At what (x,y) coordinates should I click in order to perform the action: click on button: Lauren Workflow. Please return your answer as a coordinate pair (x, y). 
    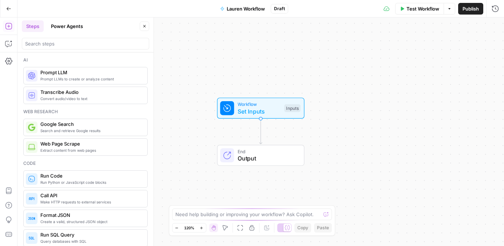
    Looking at the image, I should click on (242, 9).